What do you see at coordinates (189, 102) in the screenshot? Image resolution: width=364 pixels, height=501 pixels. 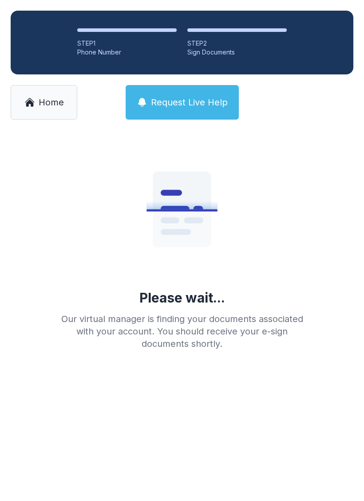 I see `span: Request Live Help` at bounding box center [189, 102].